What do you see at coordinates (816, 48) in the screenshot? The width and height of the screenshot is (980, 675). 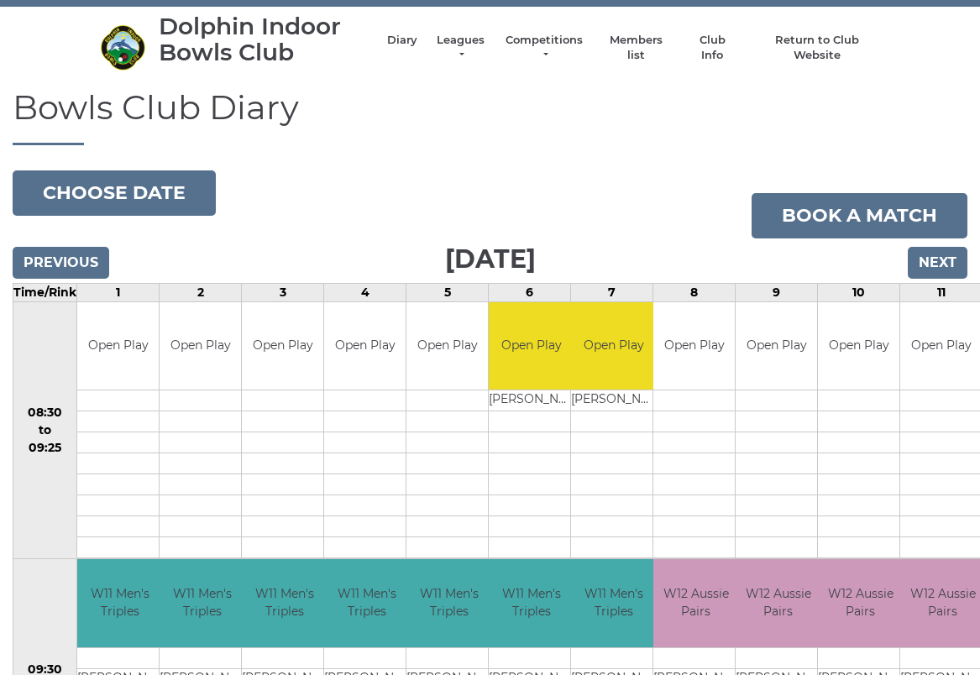 I see `a: Return to Club Website` at bounding box center [816, 48].